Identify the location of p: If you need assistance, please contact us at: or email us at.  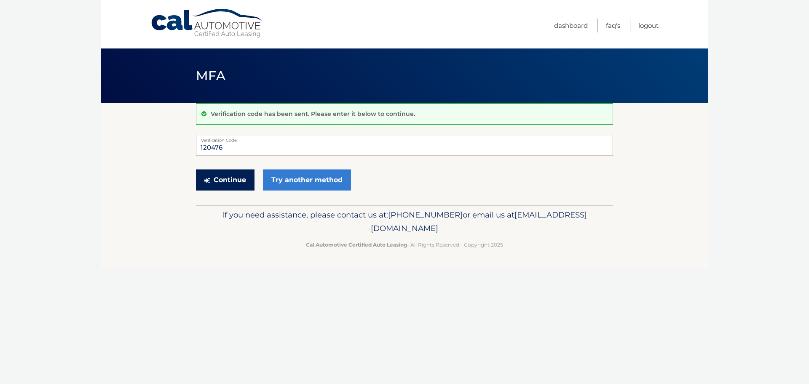
(404, 222).